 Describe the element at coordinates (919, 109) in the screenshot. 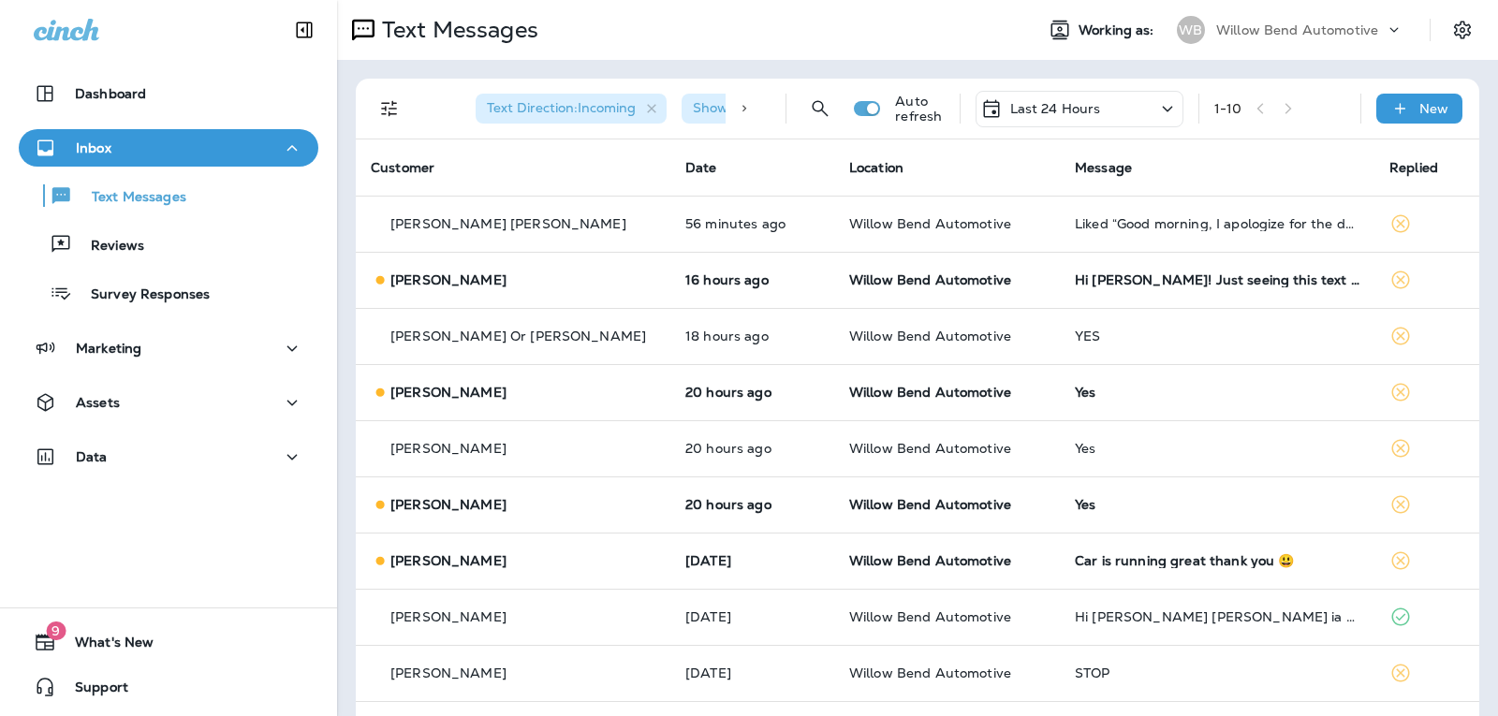

I see `p: Auto refresh` at that location.